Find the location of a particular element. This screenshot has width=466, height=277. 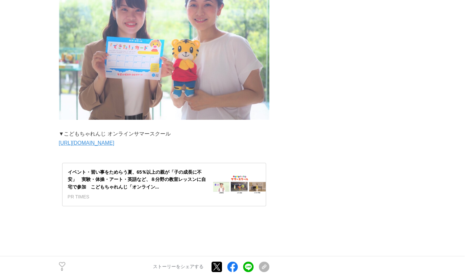

p: ストーリーをシェアする is located at coordinates (178, 267).